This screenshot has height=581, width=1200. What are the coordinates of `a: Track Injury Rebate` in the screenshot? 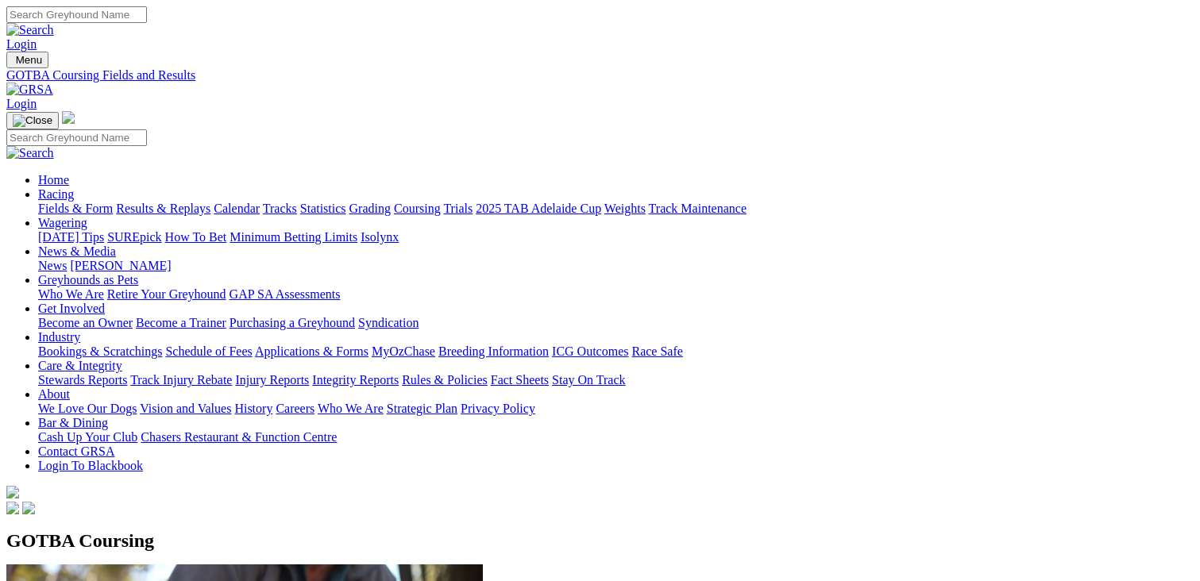 It's located at (181, 380).